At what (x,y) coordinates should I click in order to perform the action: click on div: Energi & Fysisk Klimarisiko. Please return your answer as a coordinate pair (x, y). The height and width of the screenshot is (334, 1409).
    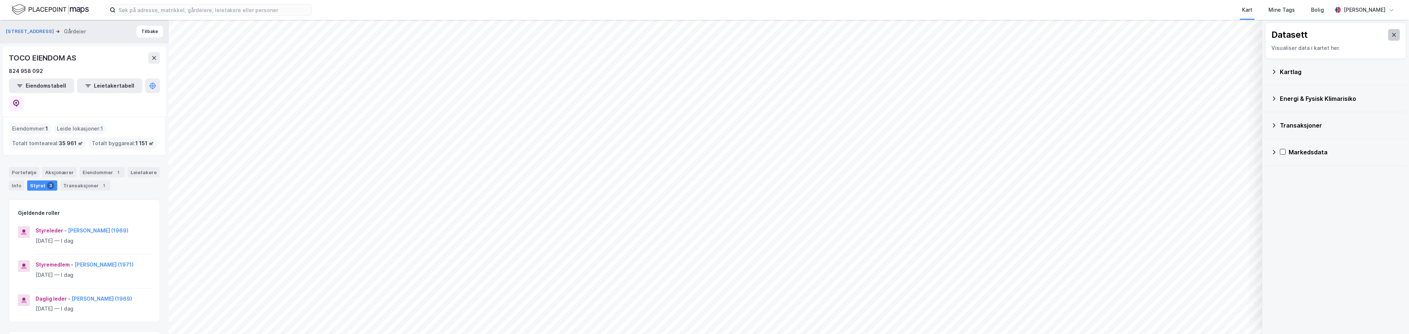
    Looking at the image, I should click on (1340, 99).